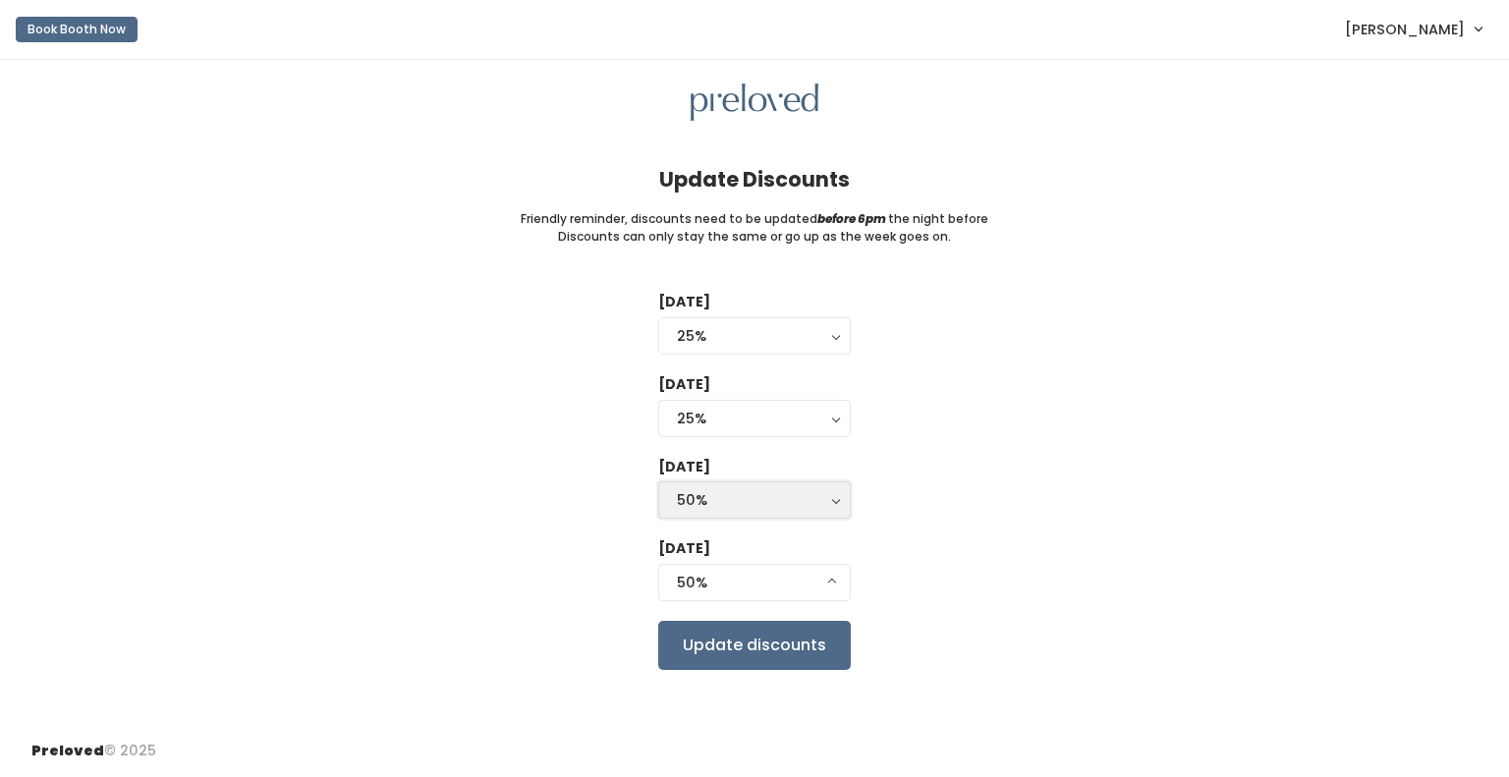 This screenshot has width=1509, height=777. Describe the element at coordinates (77, 29) in the screenshot. I see `a: Book Booth Now` at that location.